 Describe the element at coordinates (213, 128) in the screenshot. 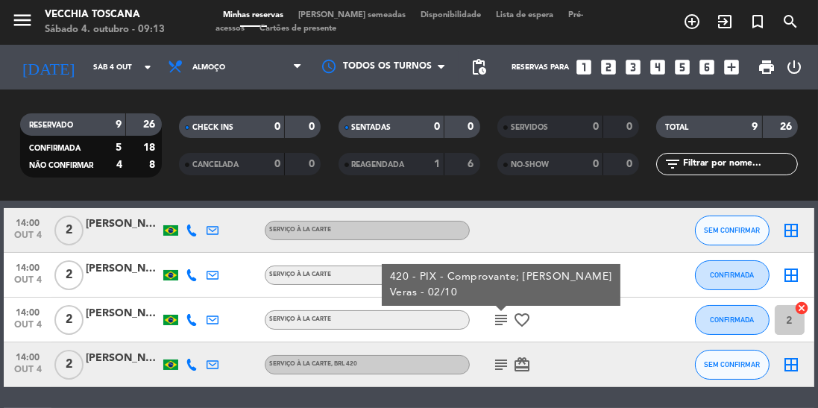

I see `span: CHECK INS` at that location.